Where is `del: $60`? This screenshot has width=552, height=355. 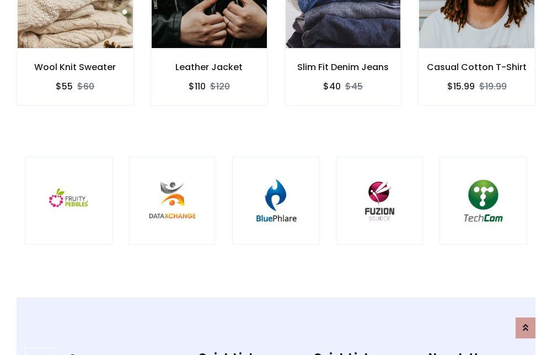 del: $60 is located at coordinates (85, 86).